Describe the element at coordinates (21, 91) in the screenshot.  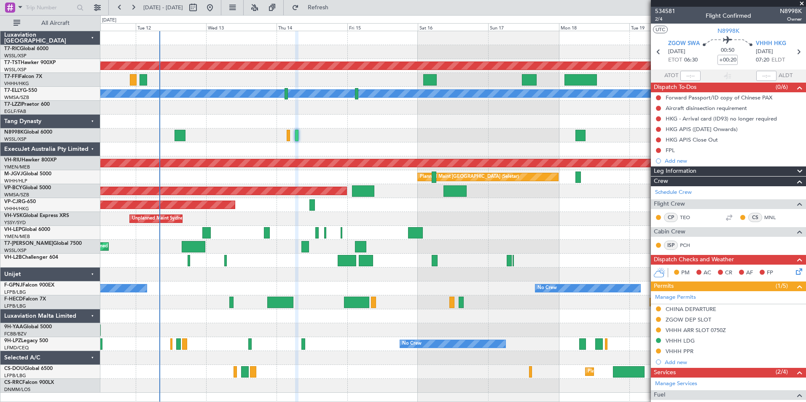
I see `a: T7-ELLYG-550` at that location.